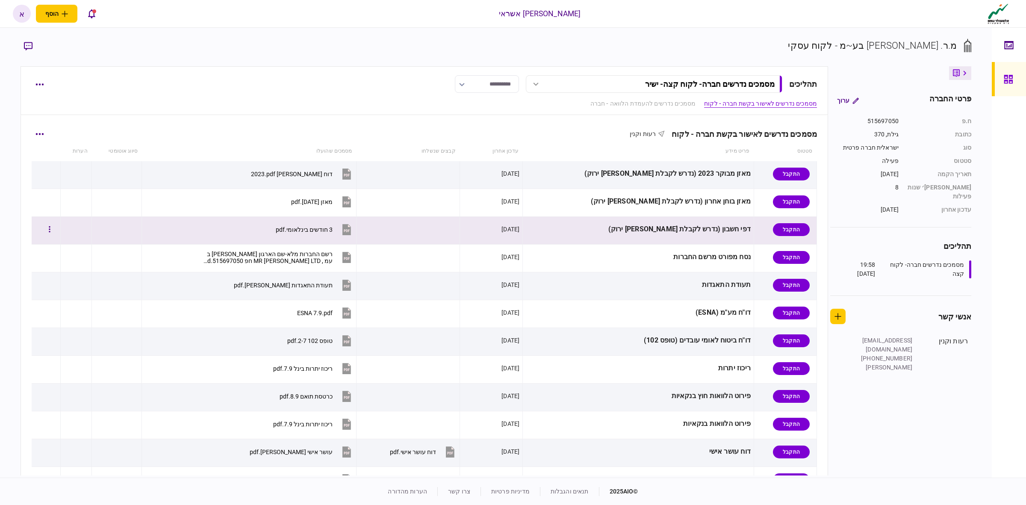  Describe the element at coordinates (741, 134) in the screenshot. I see `div: מסמכים נדרשים לאישור בקשת חברה - לקוח` at that location.